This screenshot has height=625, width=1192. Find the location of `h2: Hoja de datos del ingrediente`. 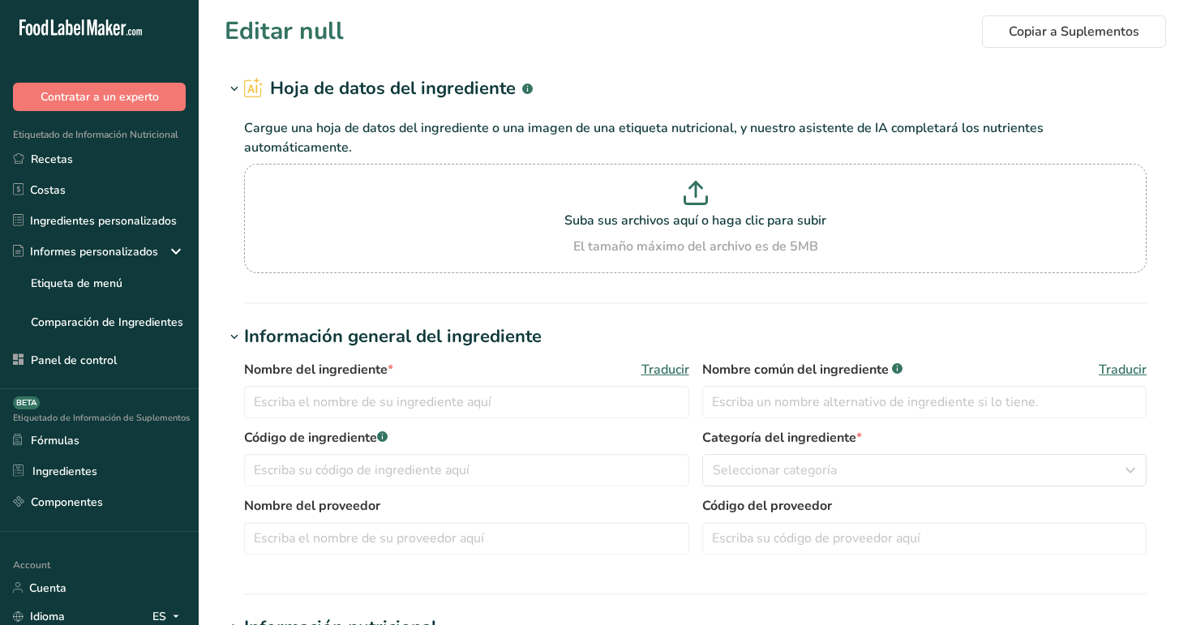

h2: Hoja de datos del ingrediente is located at coordinates (388, 88).